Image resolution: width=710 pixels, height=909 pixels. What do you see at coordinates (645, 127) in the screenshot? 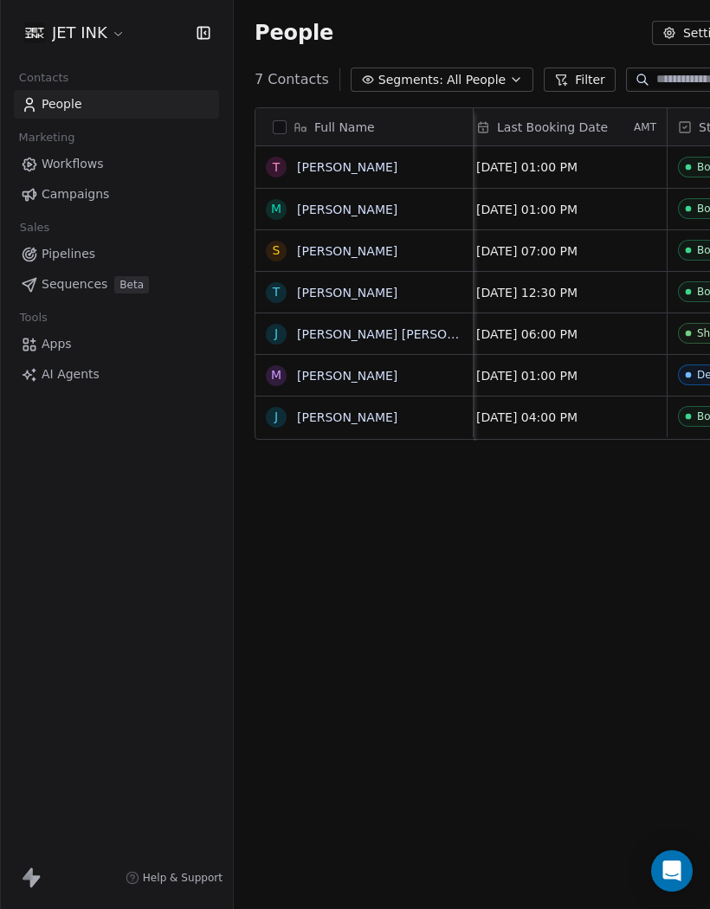
I see `span: AMT` at bounding box center [645, 127].